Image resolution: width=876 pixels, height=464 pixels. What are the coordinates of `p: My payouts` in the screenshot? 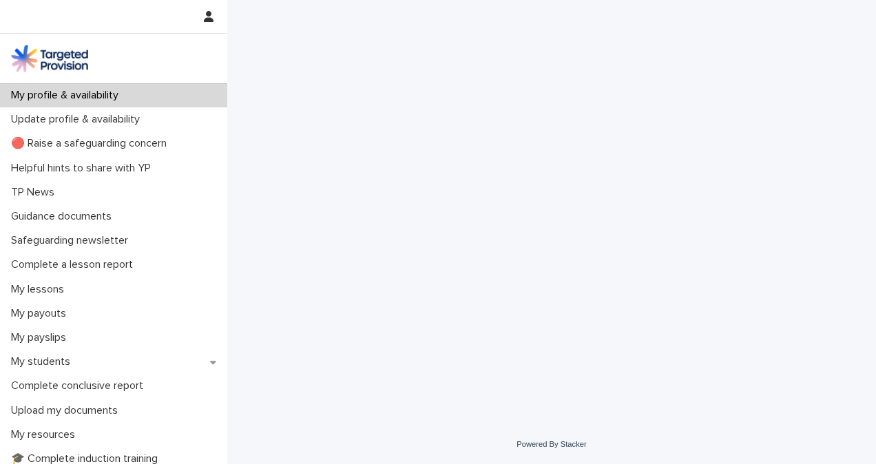 It's located at (41, 313).